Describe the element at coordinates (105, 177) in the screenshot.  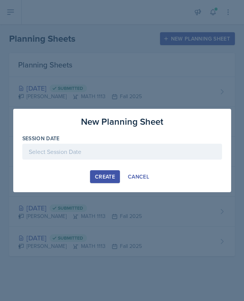
I see `div: Create` at that location.